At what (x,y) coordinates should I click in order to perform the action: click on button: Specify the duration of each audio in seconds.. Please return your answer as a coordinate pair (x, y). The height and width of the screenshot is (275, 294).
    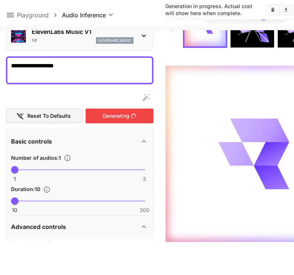
    Looking at the image, I should click on (47, 190).